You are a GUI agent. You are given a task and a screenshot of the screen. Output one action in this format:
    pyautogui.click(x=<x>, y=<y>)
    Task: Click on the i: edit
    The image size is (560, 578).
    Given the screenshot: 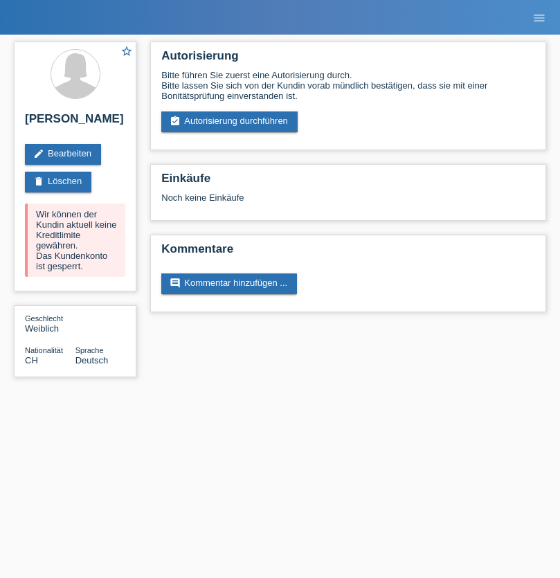 What is the action you would take?
    pyautogui.click(x=39, y=154)
    